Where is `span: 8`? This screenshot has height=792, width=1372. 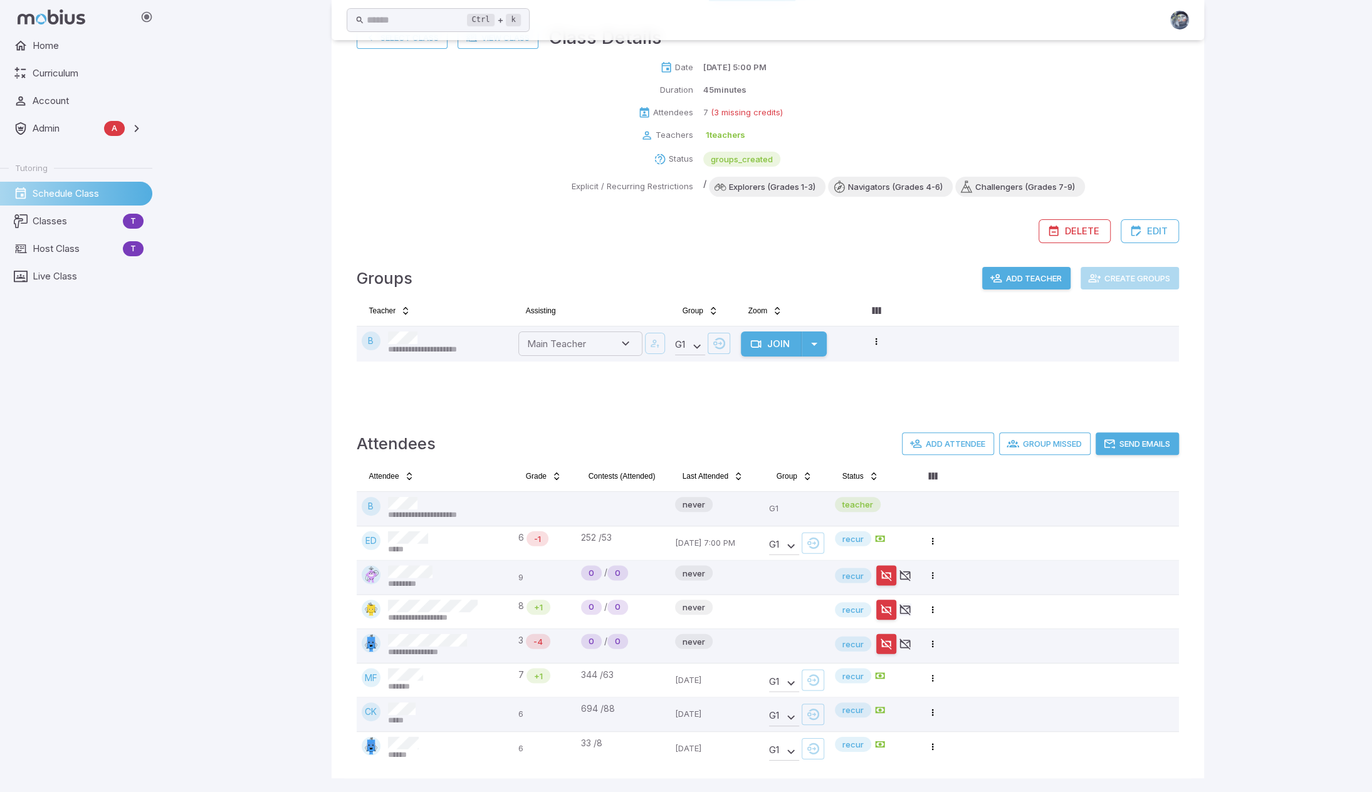 span: 8 is located at coordinates (521, 607).